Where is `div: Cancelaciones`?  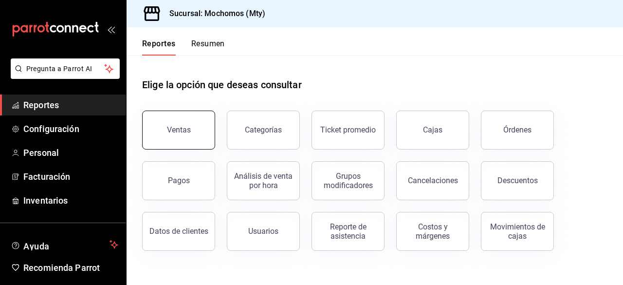 div: Cancelaciones is located at coordinates (433, 180).